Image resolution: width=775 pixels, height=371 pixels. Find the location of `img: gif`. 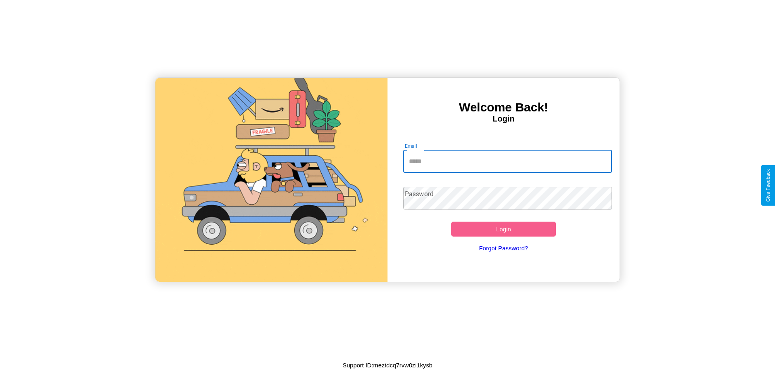

img: gif is located at coordinates (271, 180).